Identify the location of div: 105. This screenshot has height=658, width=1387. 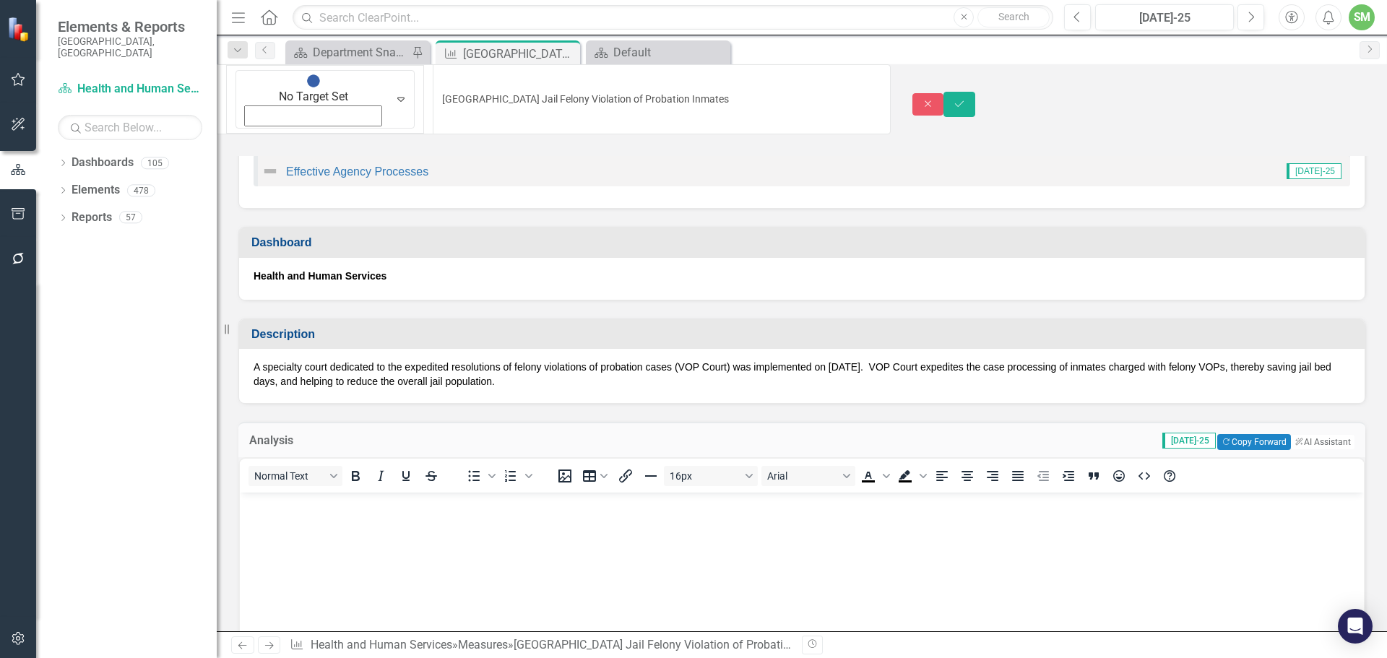
(155, 162).